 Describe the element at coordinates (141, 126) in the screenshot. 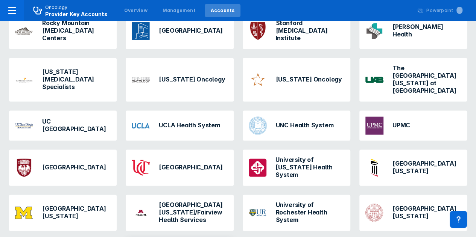

I see `img: ucla.png` at that location.